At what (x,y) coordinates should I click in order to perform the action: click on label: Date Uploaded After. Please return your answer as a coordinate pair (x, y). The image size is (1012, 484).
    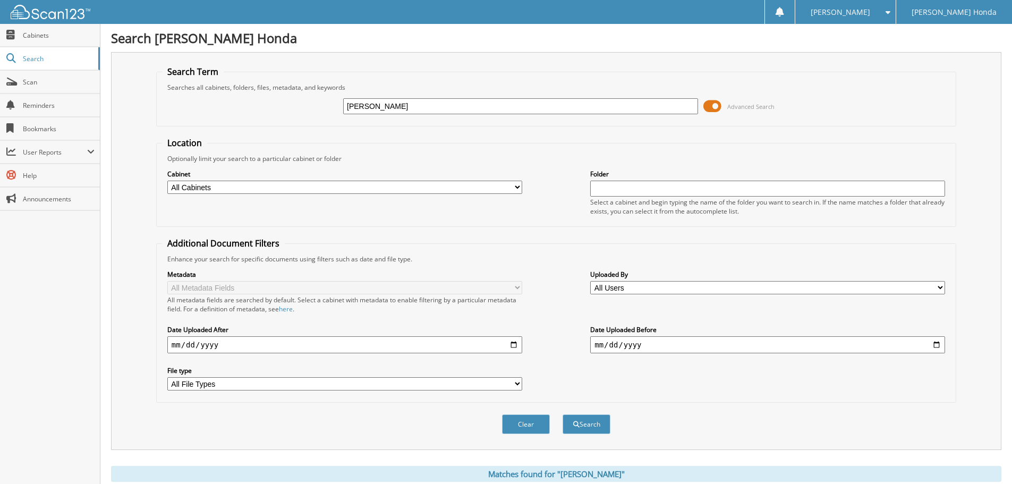
    Looking at the image, I should click on (345, 329).